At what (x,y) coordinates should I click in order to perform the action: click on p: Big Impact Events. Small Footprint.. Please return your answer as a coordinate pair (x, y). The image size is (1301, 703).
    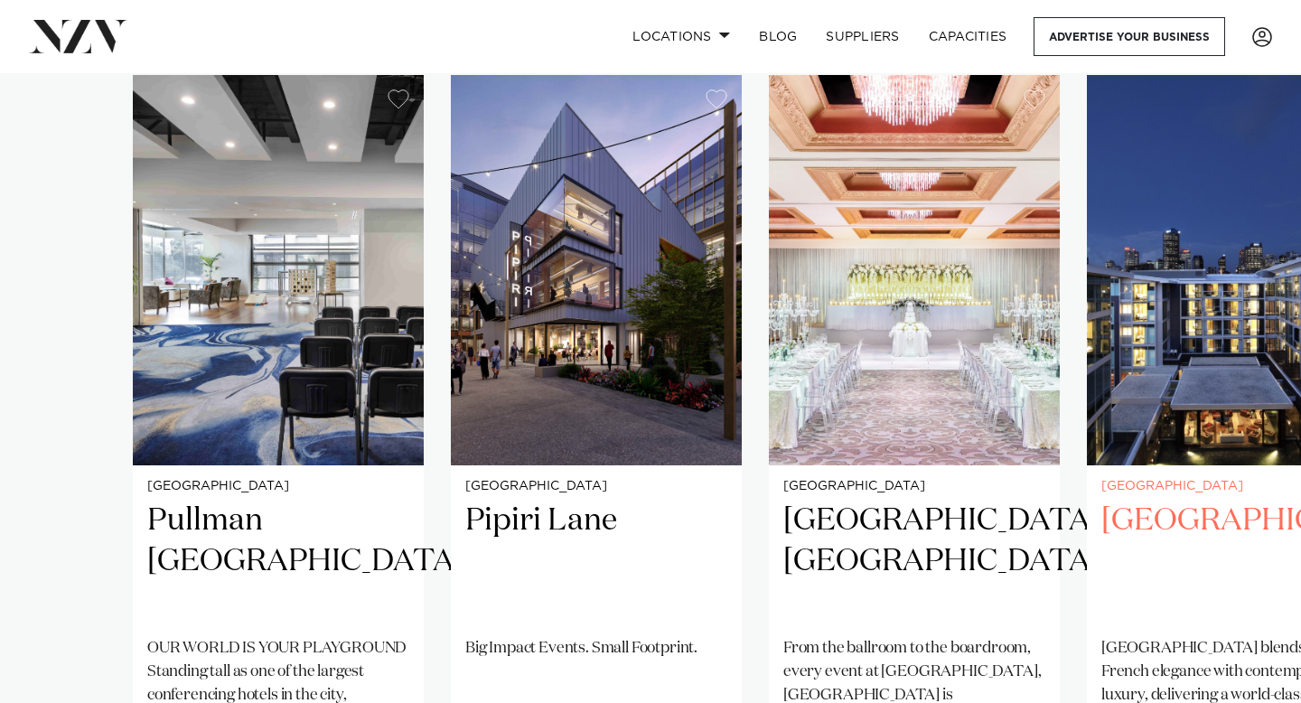
    Looking at the image, I should click on (596, 649).